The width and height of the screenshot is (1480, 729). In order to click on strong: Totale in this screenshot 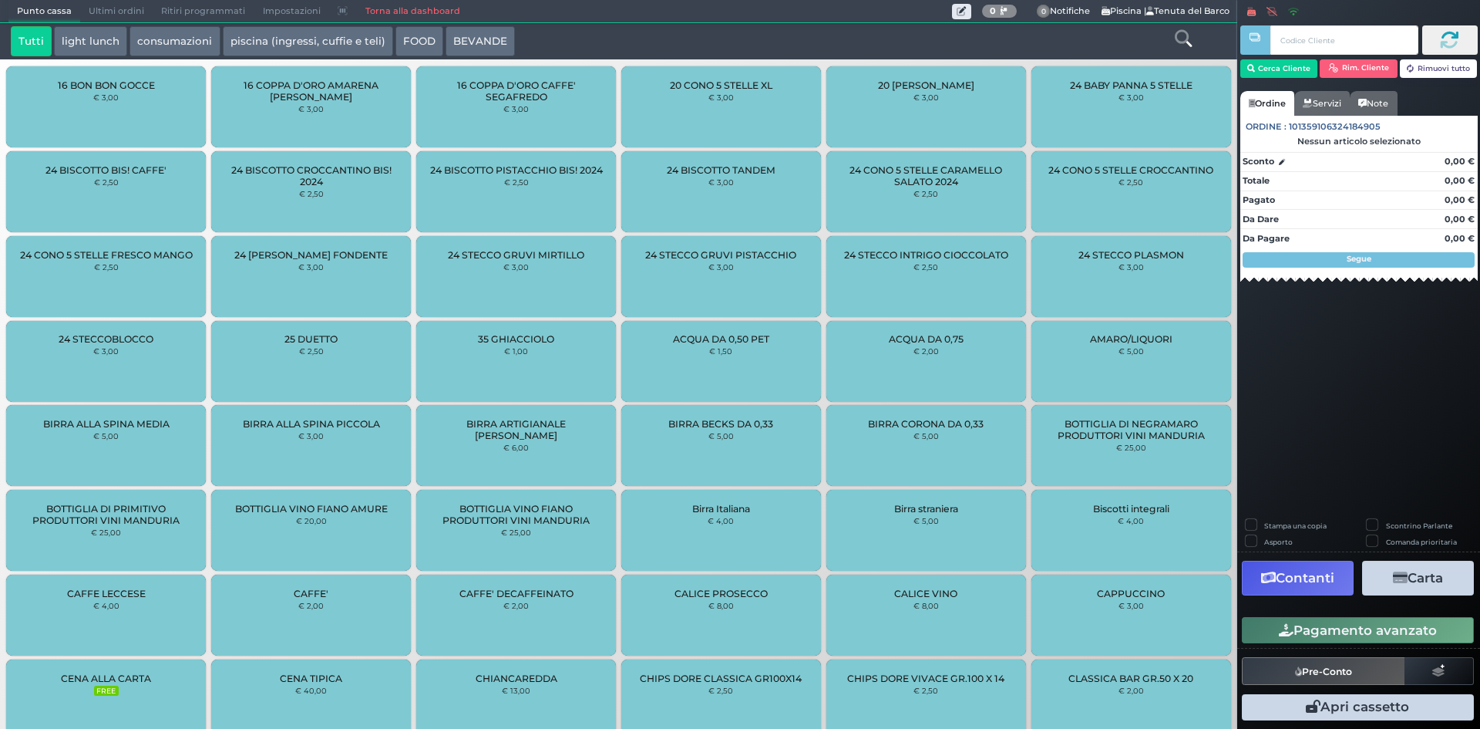, I will do `click(1256, 180)`.